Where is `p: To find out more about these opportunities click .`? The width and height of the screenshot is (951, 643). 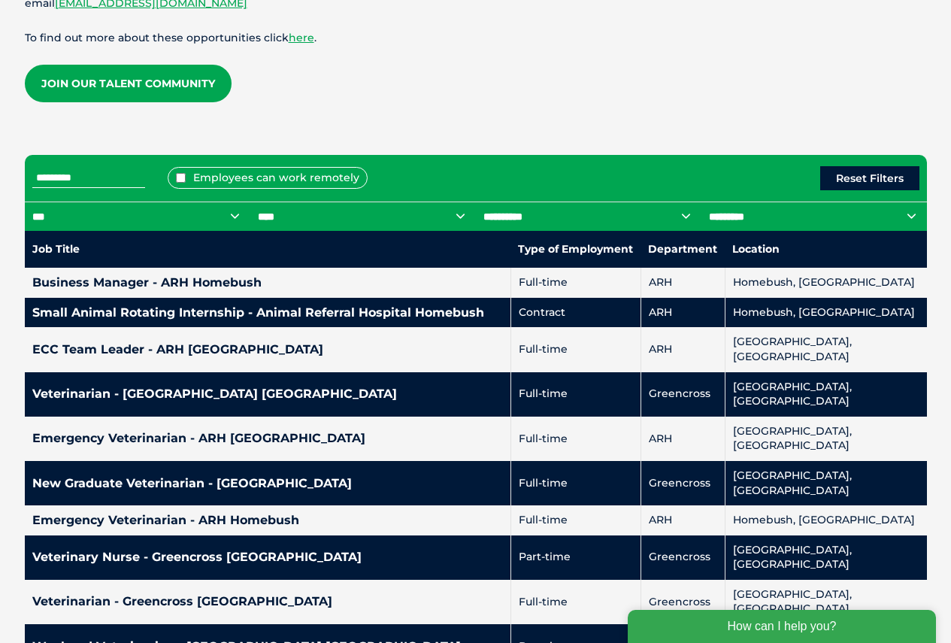 p: To find out more about these opportunities click . is located at coordinates (476, 38).